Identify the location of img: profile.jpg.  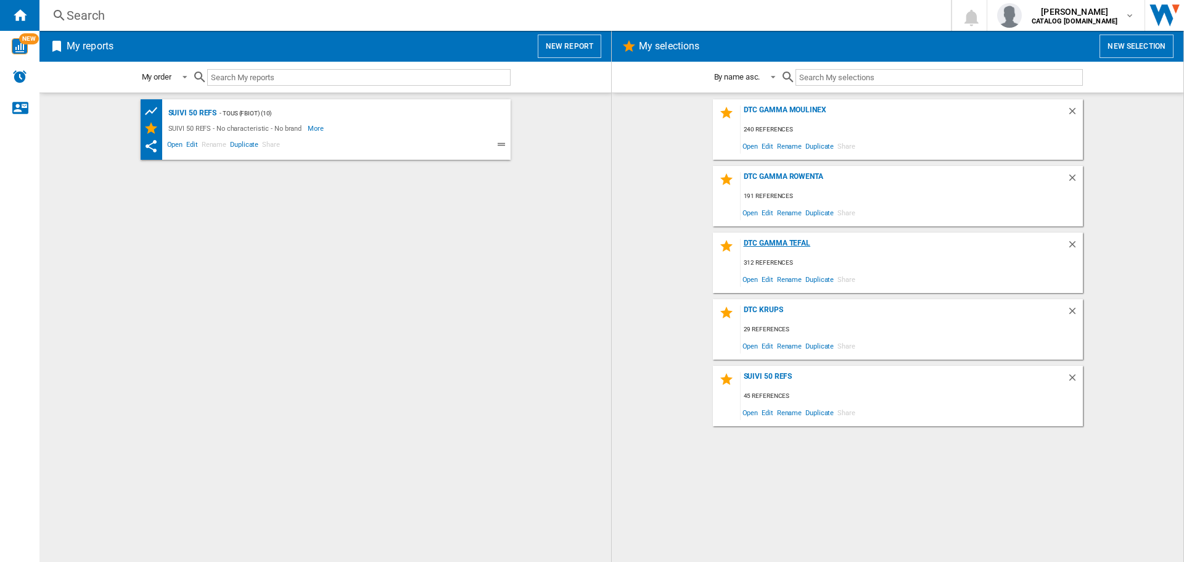
(1009, 15).